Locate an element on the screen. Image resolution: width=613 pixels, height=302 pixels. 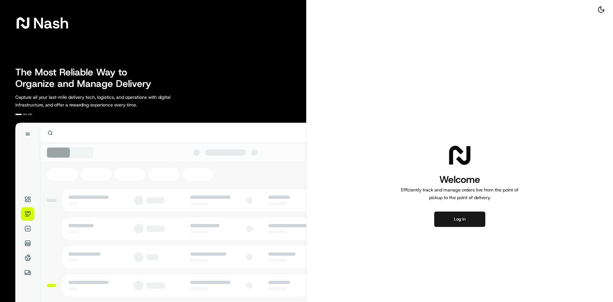
span: Nash is located at coordinates (51, 23).